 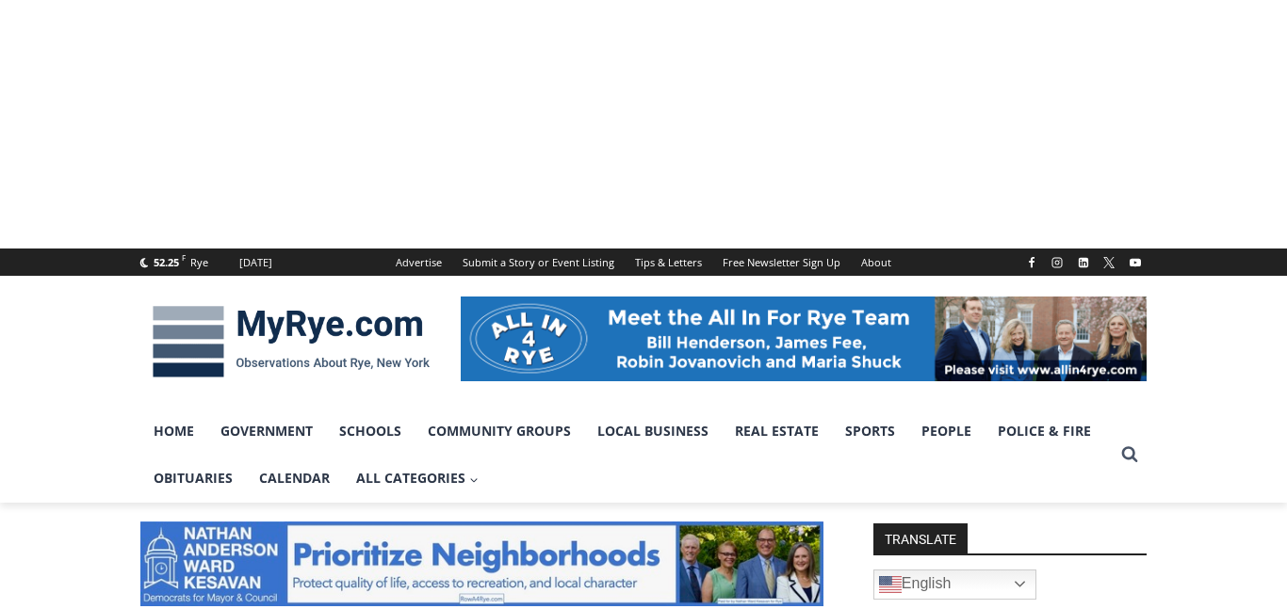 I want to click on a: All Categories, so click(x=417, y=478).